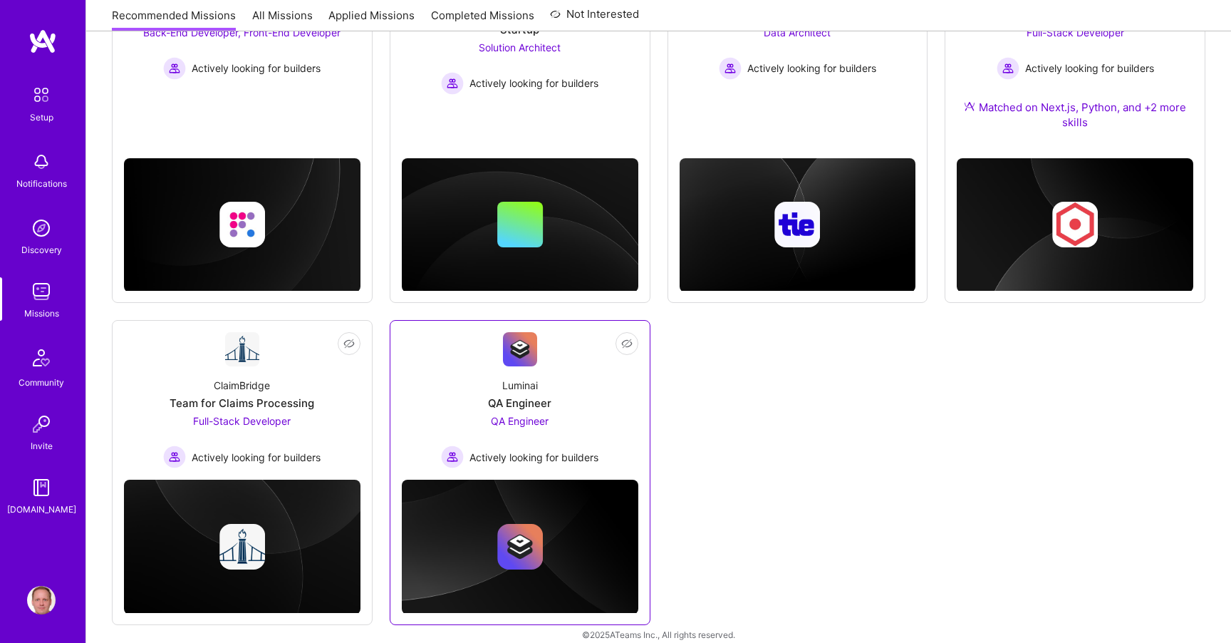 This screenshot has width=1231, height=643. I want to click on div: QA Engineer, so click(519, 403).